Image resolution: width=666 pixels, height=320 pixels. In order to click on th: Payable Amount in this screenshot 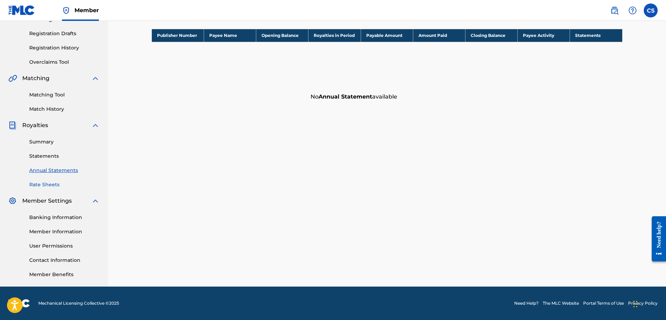, I will do `click(387, 35)`.